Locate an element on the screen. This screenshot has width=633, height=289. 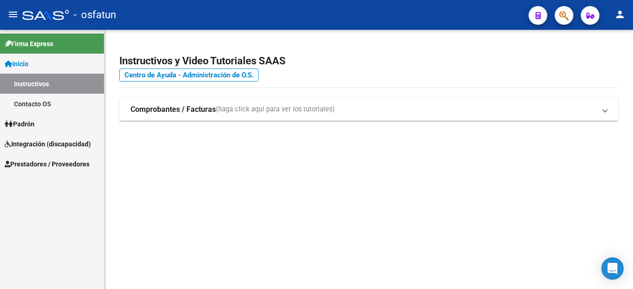
strong: Comprobantes / Facturas is located at coordinates (173, 110).